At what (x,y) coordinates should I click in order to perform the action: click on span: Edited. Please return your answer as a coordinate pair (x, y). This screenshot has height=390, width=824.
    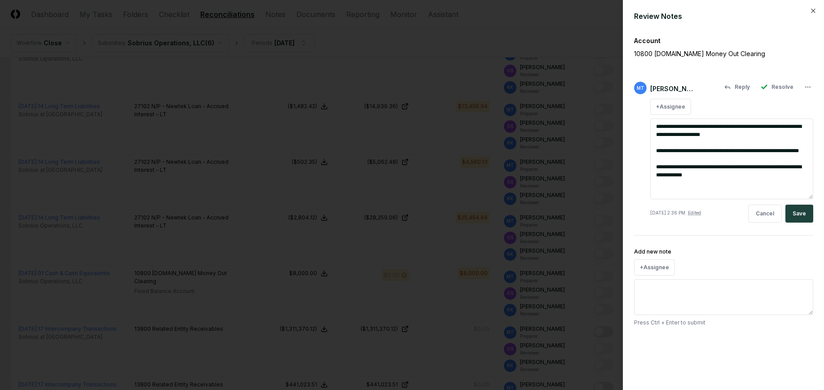
    Looking at the image, I should click on (694, 213).